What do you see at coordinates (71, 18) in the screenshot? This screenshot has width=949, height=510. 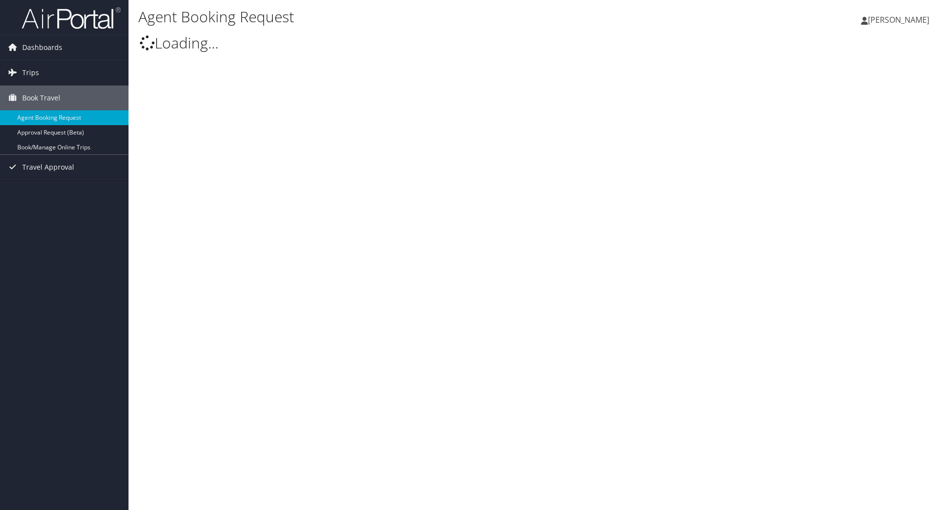 I see `img: airportal-logo.png` at bounding box center [71, 18].